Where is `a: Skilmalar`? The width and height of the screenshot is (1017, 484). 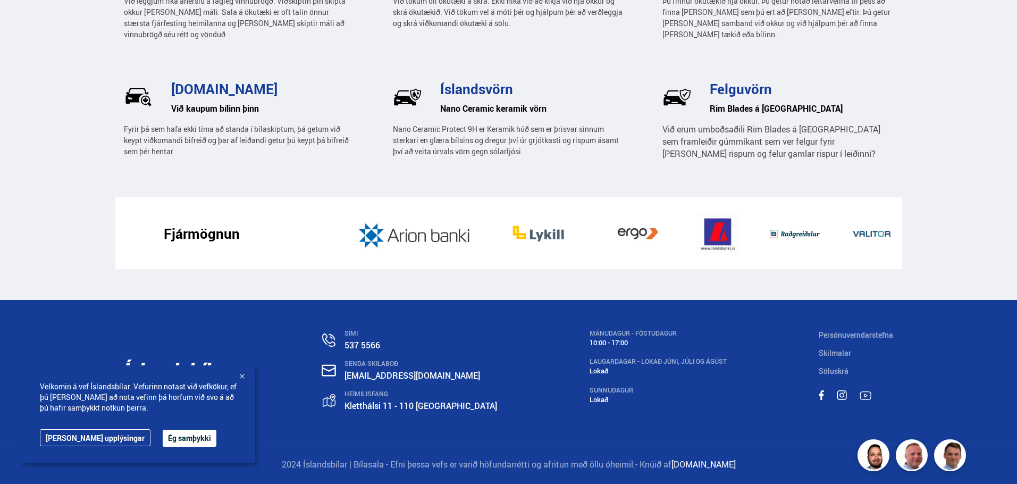
a: Skilmalar is located at coordinates (834, 352).